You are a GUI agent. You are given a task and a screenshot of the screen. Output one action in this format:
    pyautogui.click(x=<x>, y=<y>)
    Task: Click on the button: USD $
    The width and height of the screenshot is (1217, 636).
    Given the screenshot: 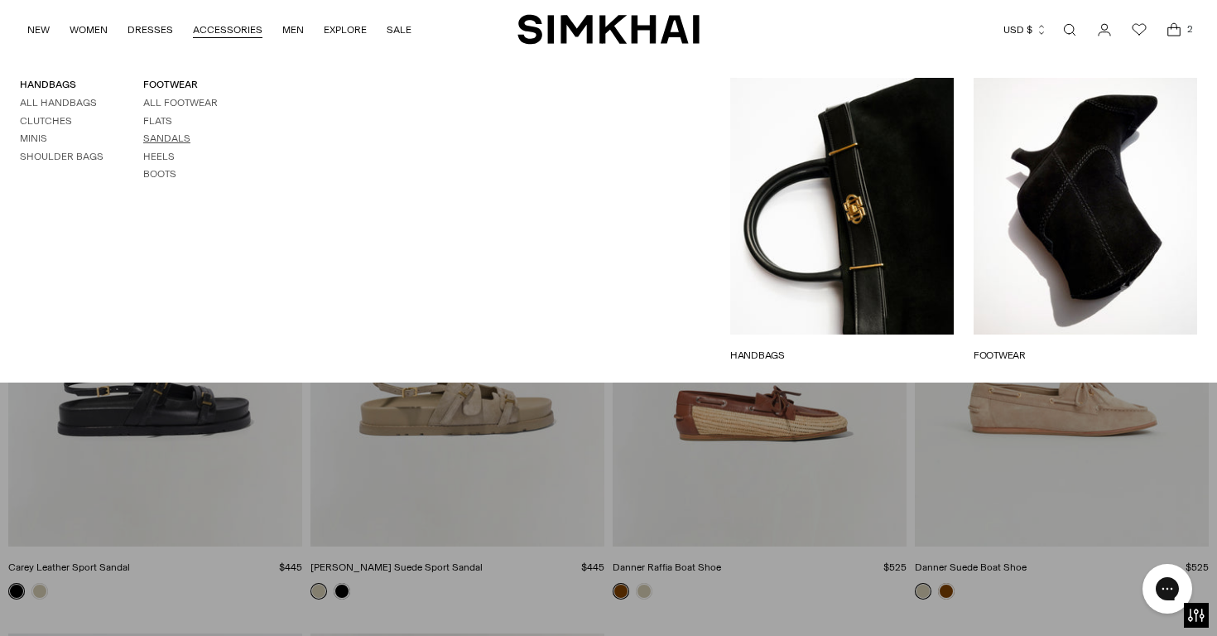 What is the action you would take?
    pyautogui.click(x=1025, y=30)
    